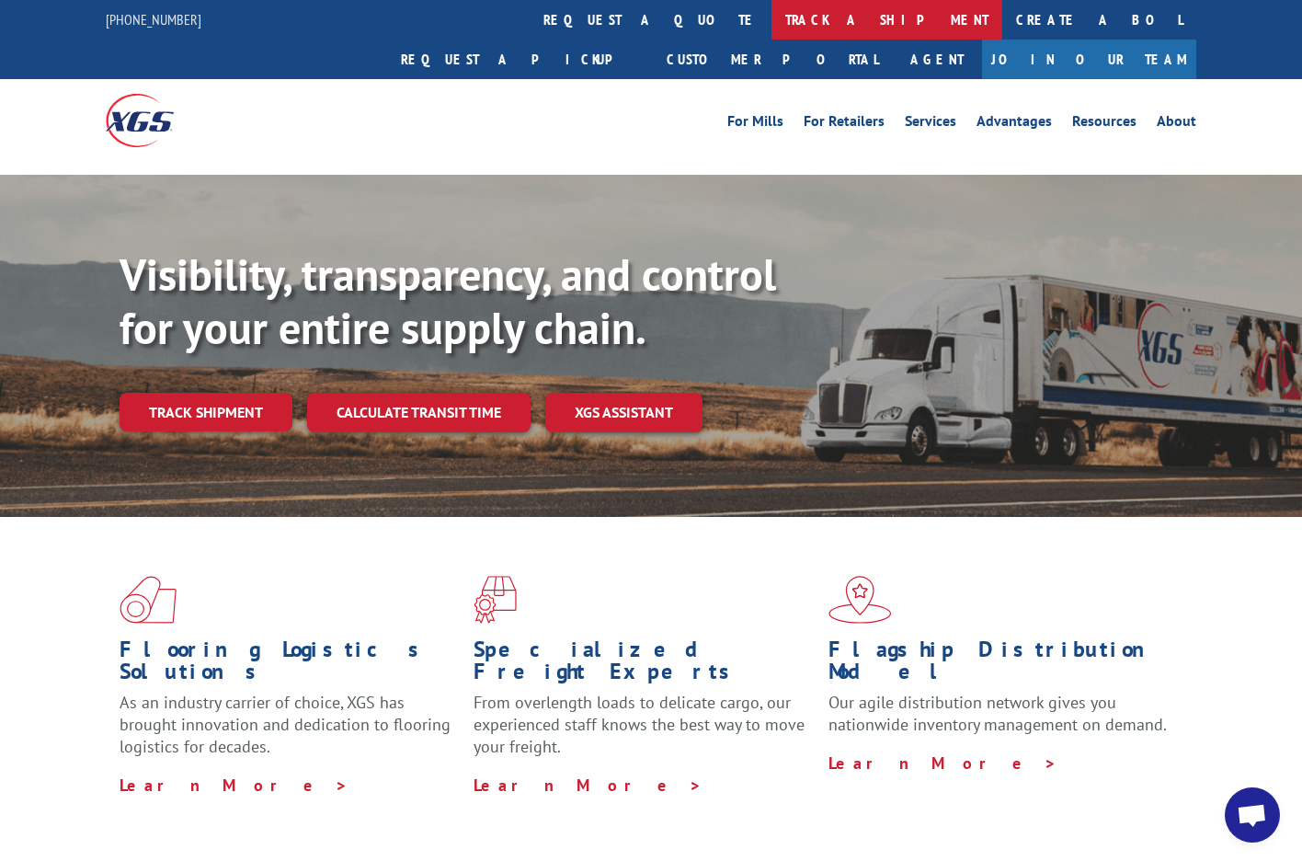 The image size is (1302, 861). Describe the element at coordinates (1253, 815) in the screenshot. I see `div: Open chat` at that location.